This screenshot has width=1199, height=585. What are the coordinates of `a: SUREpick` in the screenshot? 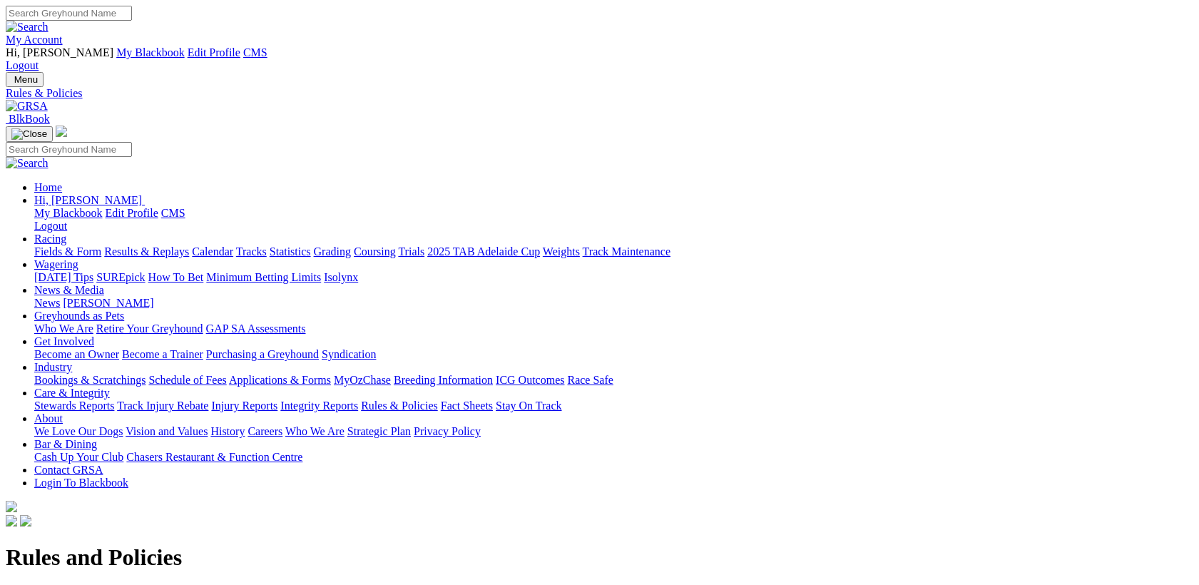 It's located at (121, 277).